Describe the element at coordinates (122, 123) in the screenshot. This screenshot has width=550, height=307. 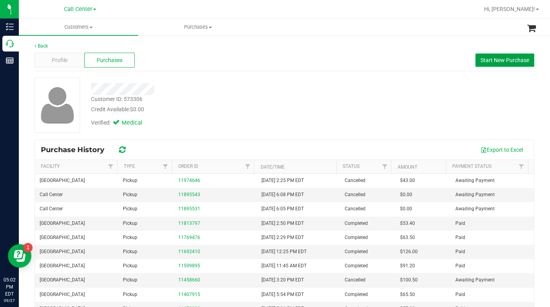
I see `div: Verified:` at that location.